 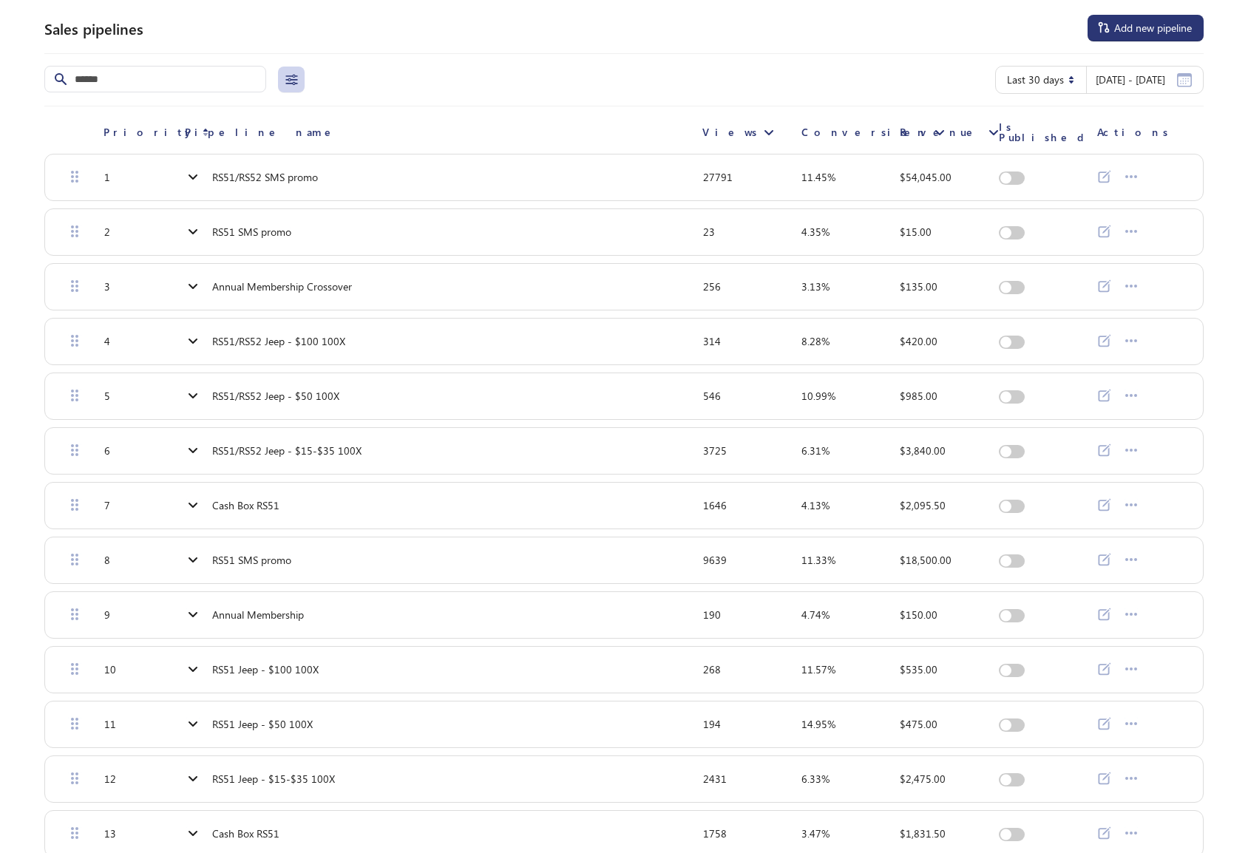 What do you see at coordinates (110, 834) in the screenshot?
I see `div: 13` at bounding box center [110, 834].